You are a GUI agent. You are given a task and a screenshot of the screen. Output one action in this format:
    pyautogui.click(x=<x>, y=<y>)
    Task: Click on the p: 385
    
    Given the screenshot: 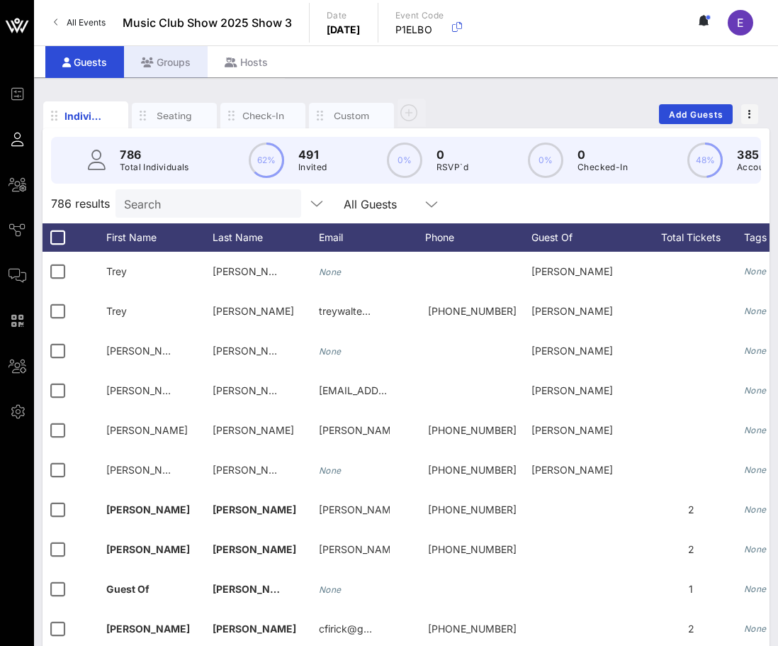 What is the action you would take?
    pyautogui.click(x=757, y=155)
    